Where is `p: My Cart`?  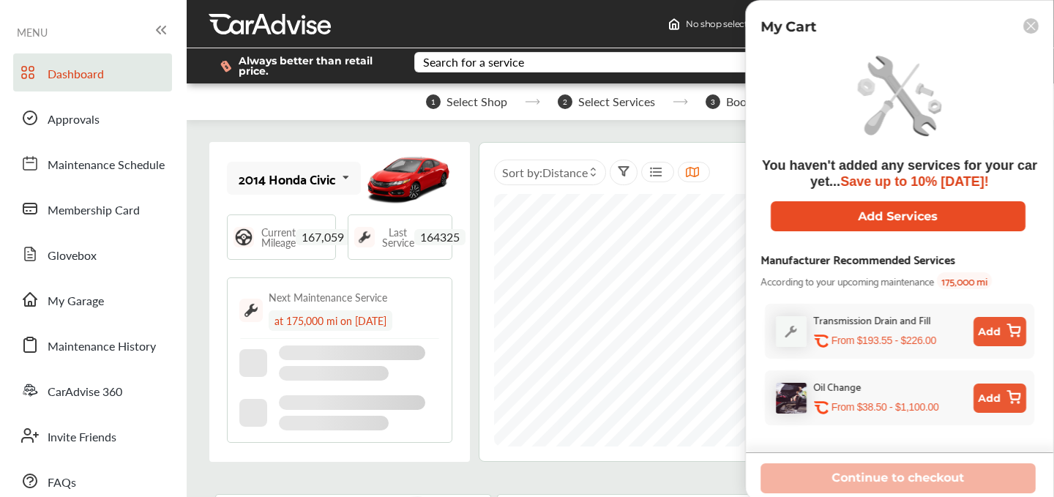
p: My Cart is located at coordinates (788, 26).